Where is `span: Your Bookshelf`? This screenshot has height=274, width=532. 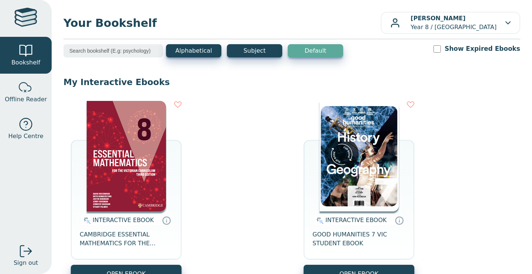 span: Your Bookshelf is located at coordinates (222, 23).